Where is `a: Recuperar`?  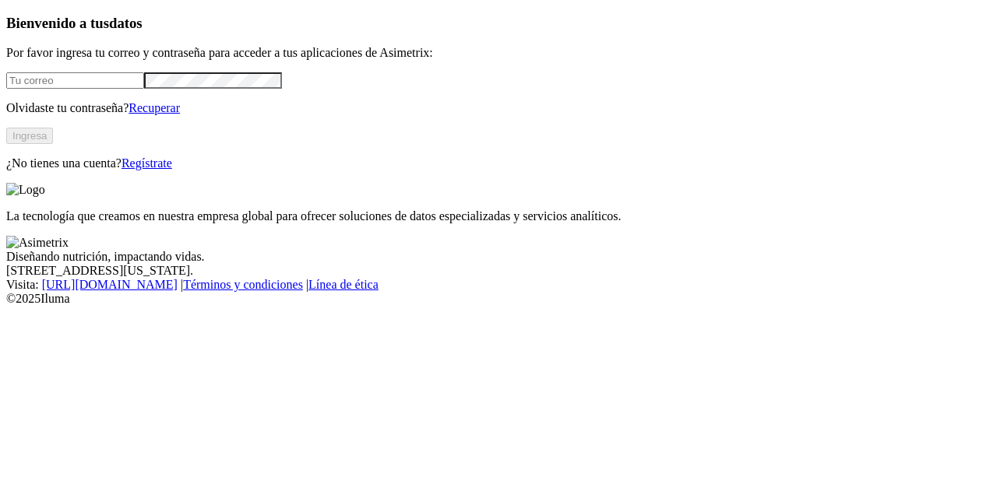 a: Recuperar is located at coordinates (154, 107).